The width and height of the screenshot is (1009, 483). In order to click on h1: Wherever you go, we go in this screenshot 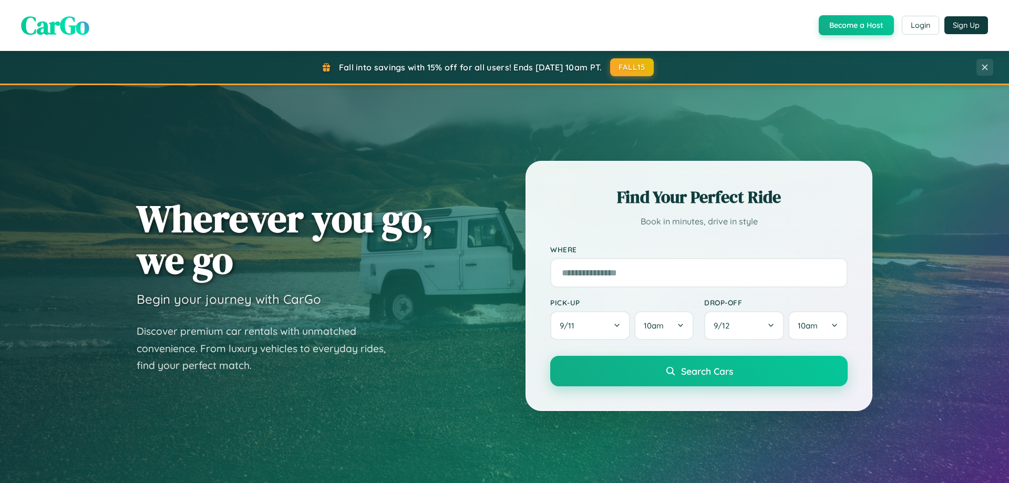, I will do `click(285, 239)`.